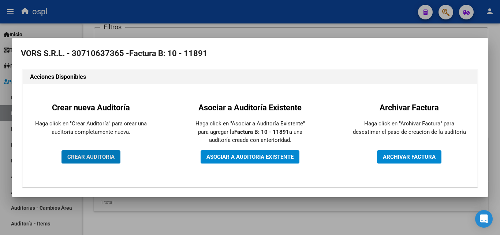  I want to click on span: CREAR AUDITORIA, so click(91, 157).